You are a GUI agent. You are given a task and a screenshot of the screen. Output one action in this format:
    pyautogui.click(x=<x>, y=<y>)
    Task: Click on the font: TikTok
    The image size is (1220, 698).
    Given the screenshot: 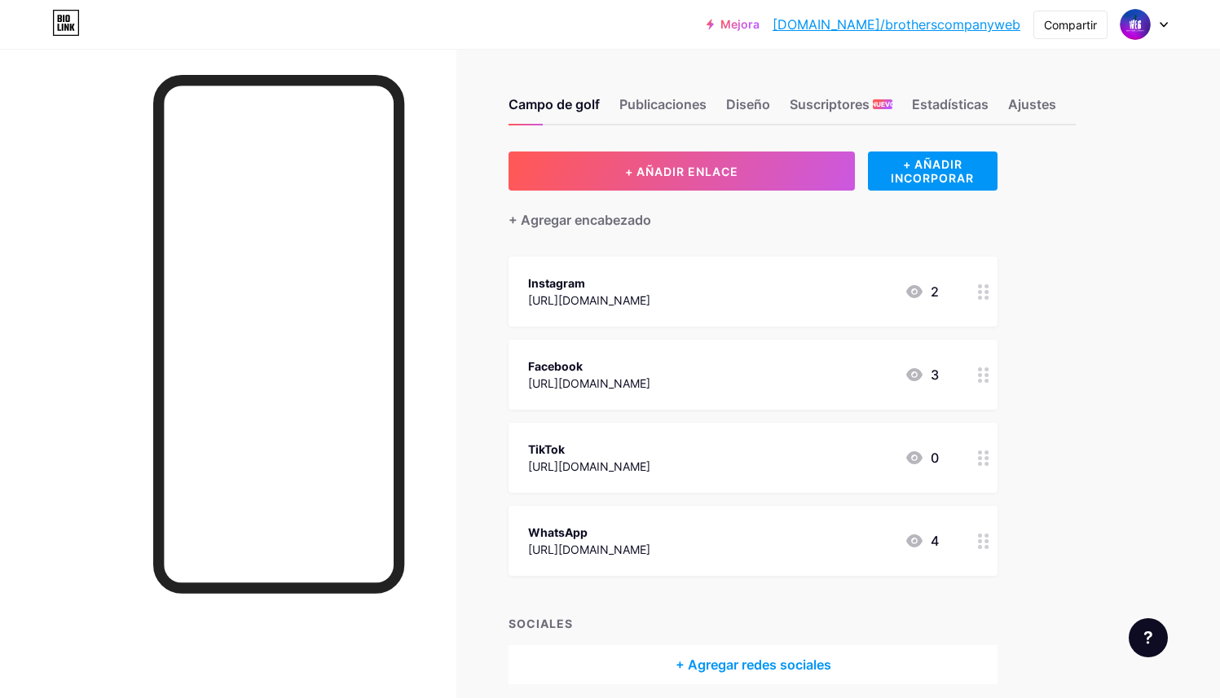 What is the action you would take?
    pyautogui.click(x=546, y=449)
    